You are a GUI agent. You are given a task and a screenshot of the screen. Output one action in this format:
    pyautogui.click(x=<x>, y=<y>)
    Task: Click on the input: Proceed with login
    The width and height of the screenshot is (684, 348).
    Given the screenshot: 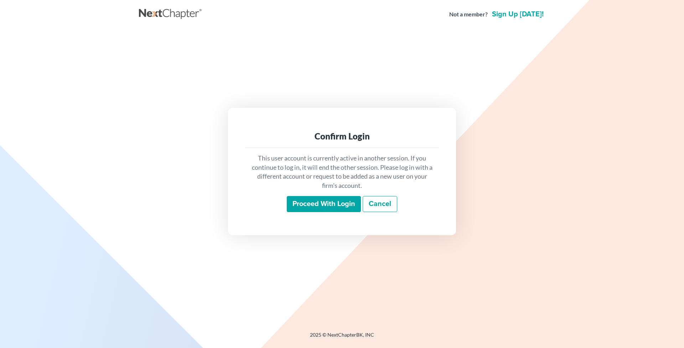 What is the action you would take?
    pyautogui.click(x=324, y=204)
    